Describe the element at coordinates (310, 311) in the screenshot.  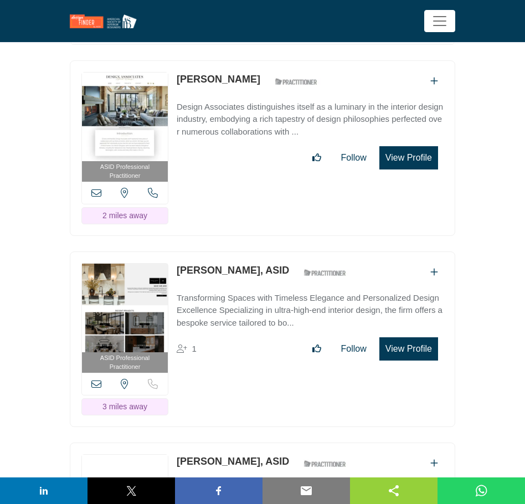
I see `p: Transforming Spaces with Timeless Elegance and Personalized Design Excellence Specializing in ult...` at that location.